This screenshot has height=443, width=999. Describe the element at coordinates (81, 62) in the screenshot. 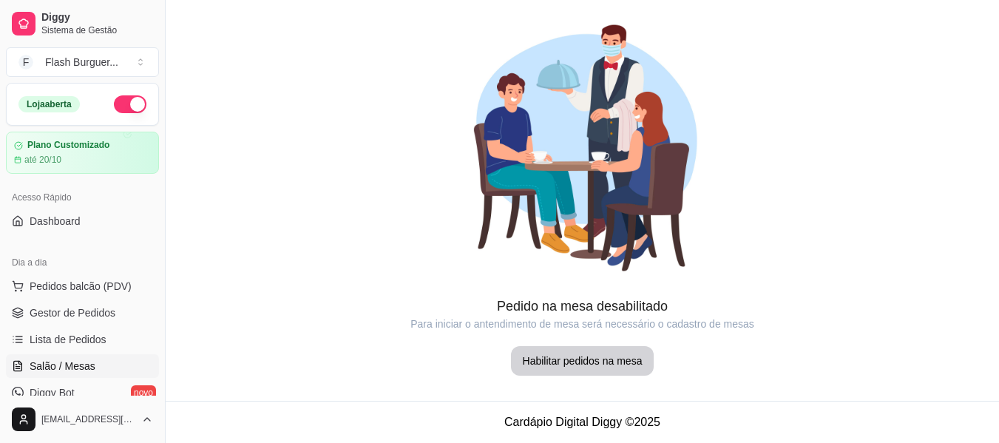

I see `div: Flash Burguer ...` at that location.